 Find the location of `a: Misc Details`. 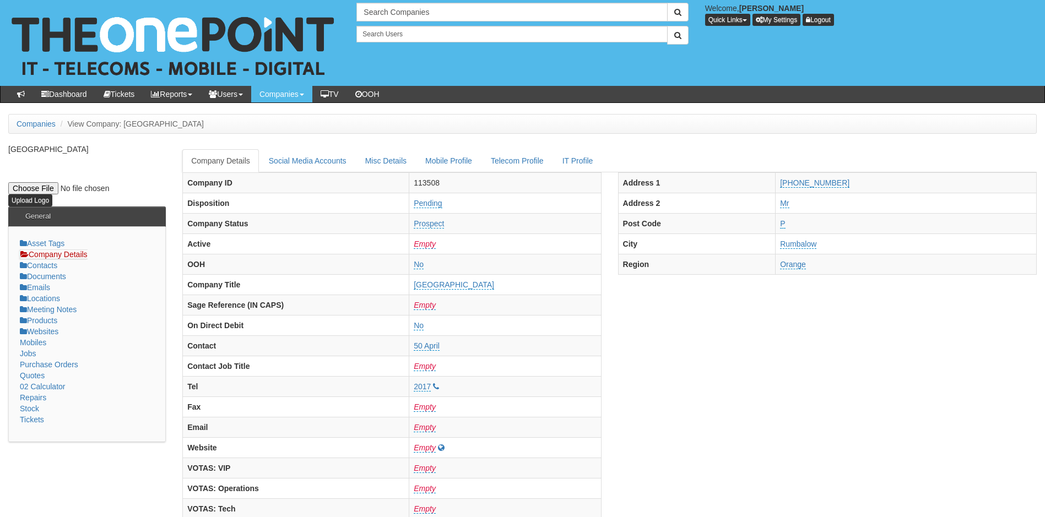

a: Misc Details is located at coordinates (386, 161).